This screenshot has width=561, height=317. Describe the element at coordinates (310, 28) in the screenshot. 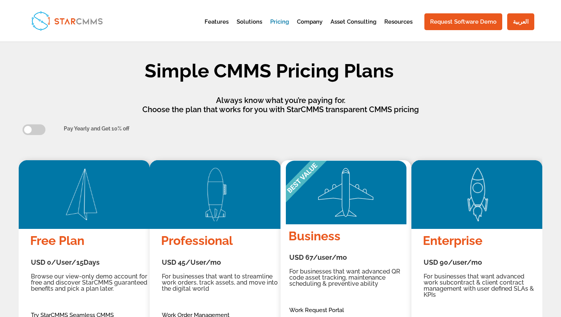

I see `a: Company` at that location.